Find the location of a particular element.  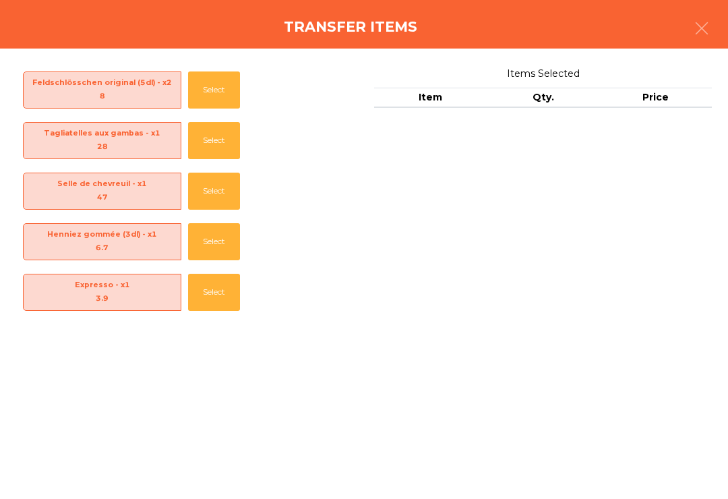

th: Item is located at coordinates (430, 98).